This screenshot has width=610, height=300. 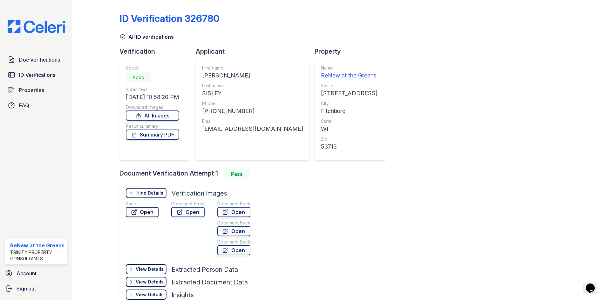 I want to click on span: Doc Verifications, so click(x=39, y=60).